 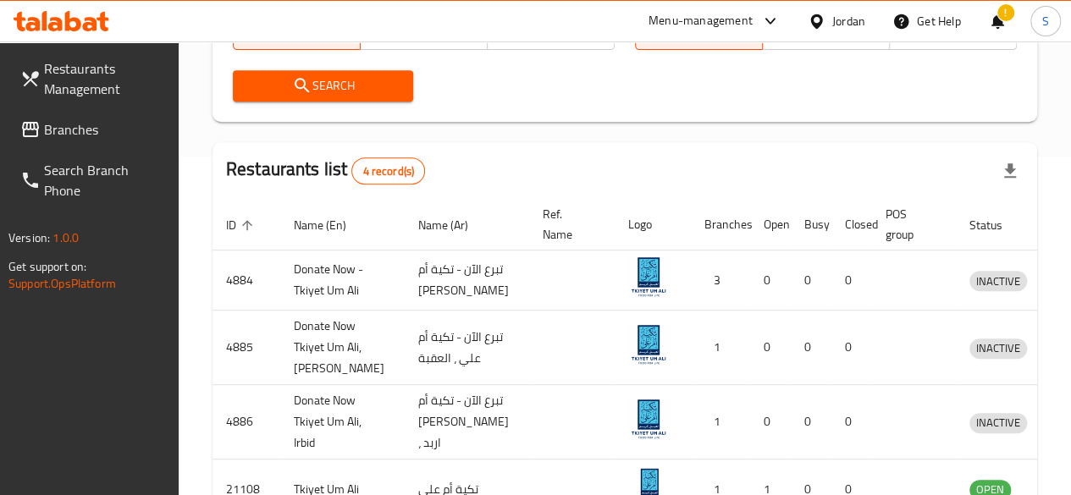 I want to click on span: S, so click(x=1045, y=21).